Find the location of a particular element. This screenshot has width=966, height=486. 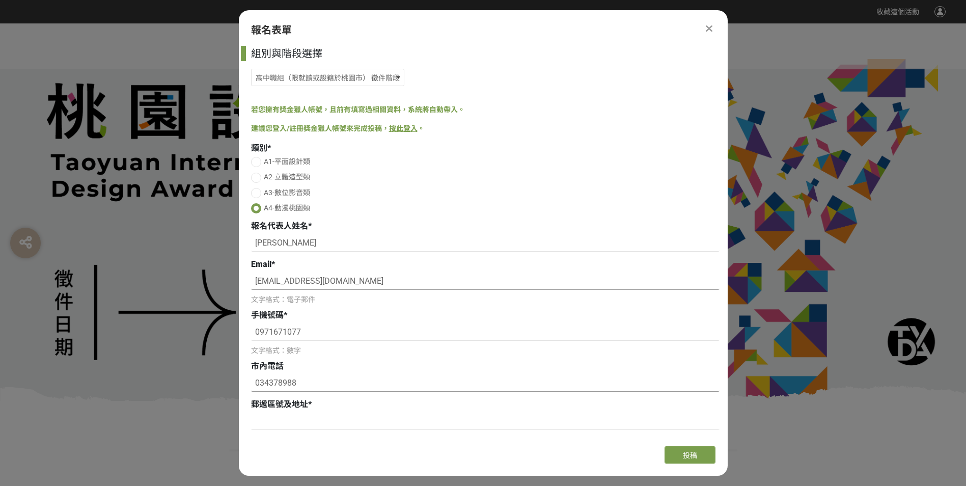

span: 若您擁有獎金獵人帳號，且前有填寫過相關資料，系統將自動帶入。 is located at coordinates (358, 110).